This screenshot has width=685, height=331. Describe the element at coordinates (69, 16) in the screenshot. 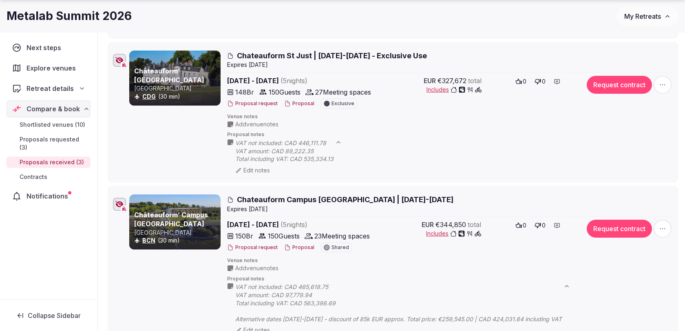

I see `h1: Metalab Summit 2026` at that location.